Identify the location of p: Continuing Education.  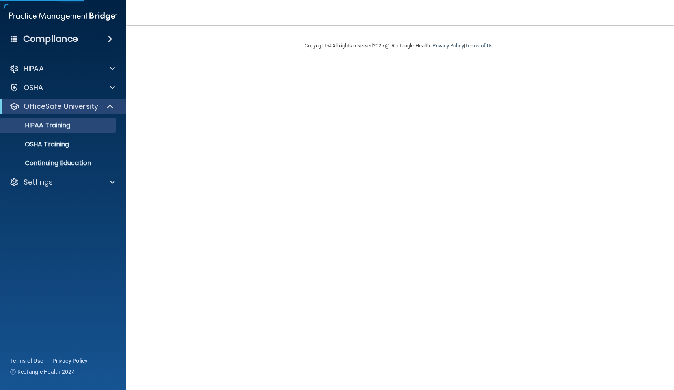
(59, 163).